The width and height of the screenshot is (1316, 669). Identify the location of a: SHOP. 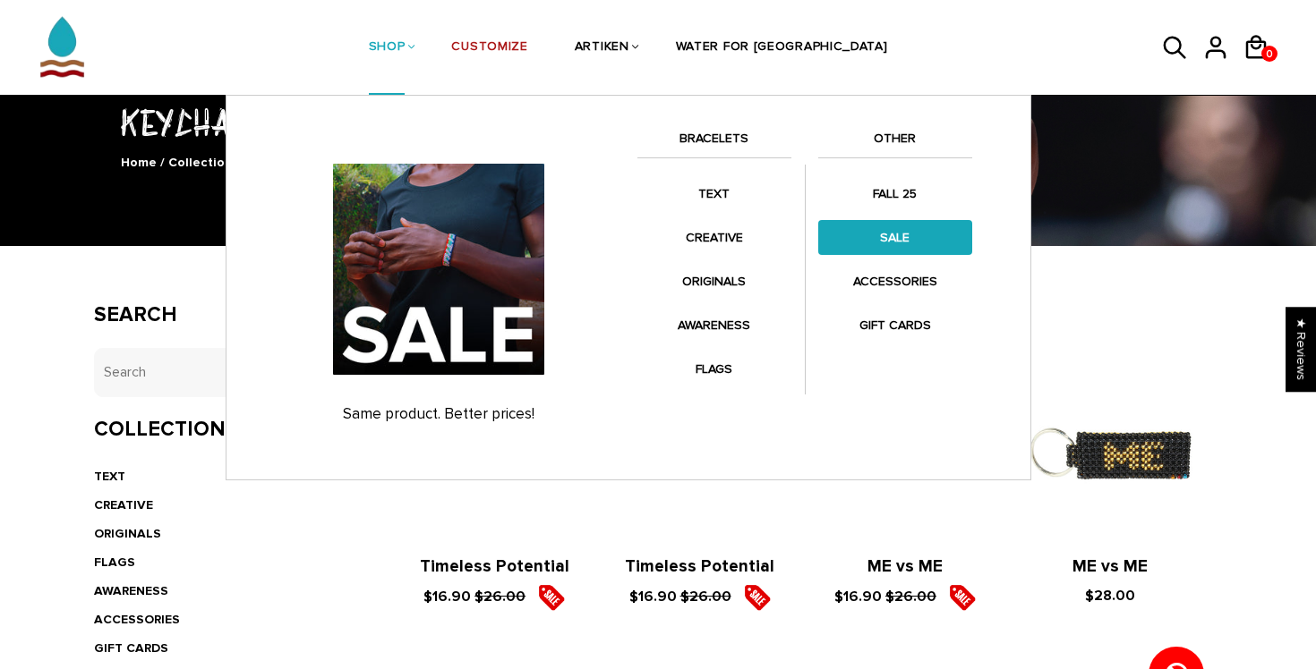
(387, 48).